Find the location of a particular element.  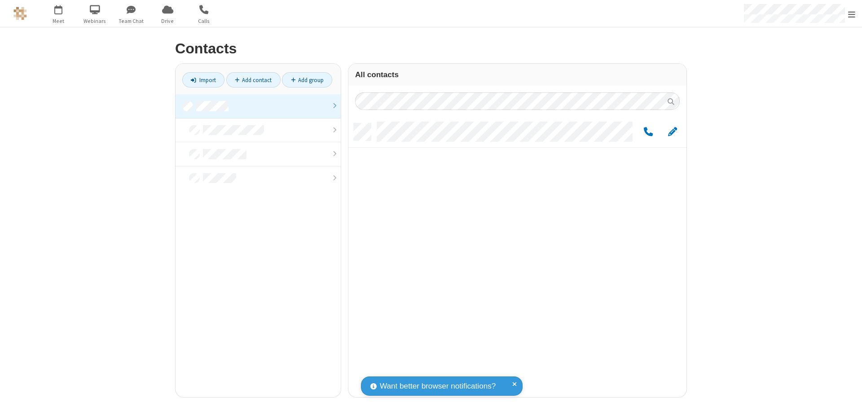

span: Webinars is located at coordinates (95, 21).